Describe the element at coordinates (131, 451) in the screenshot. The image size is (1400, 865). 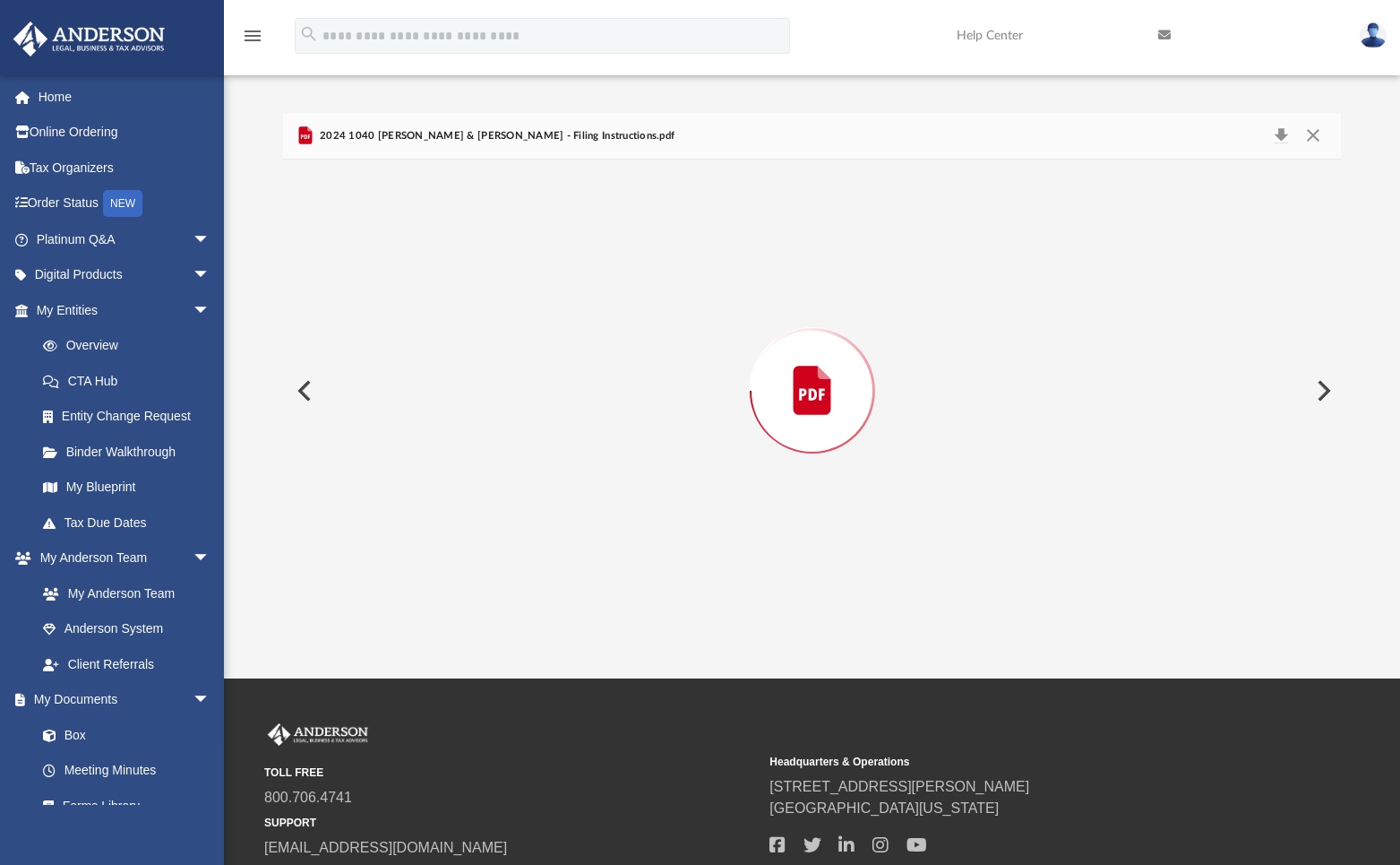
I see `a: Binder Walkthrough` at that location.